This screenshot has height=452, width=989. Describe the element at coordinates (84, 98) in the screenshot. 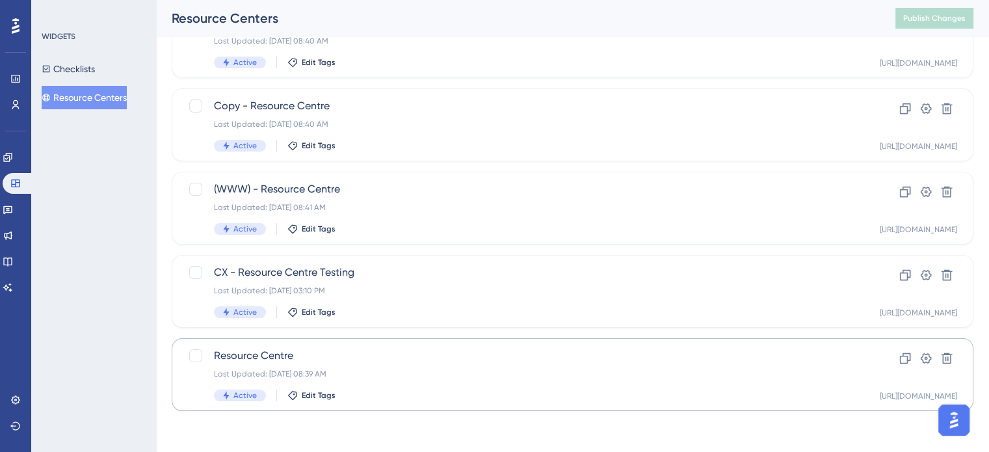

I see `button: Resource Centers` at that location.